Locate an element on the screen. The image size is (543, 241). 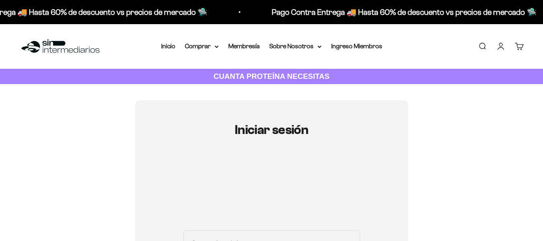
p: Pago Contra Entrega 🚚 Hasta 60% de descuento vs precios de mercado 🛸 is located at coordinates (399, 12).